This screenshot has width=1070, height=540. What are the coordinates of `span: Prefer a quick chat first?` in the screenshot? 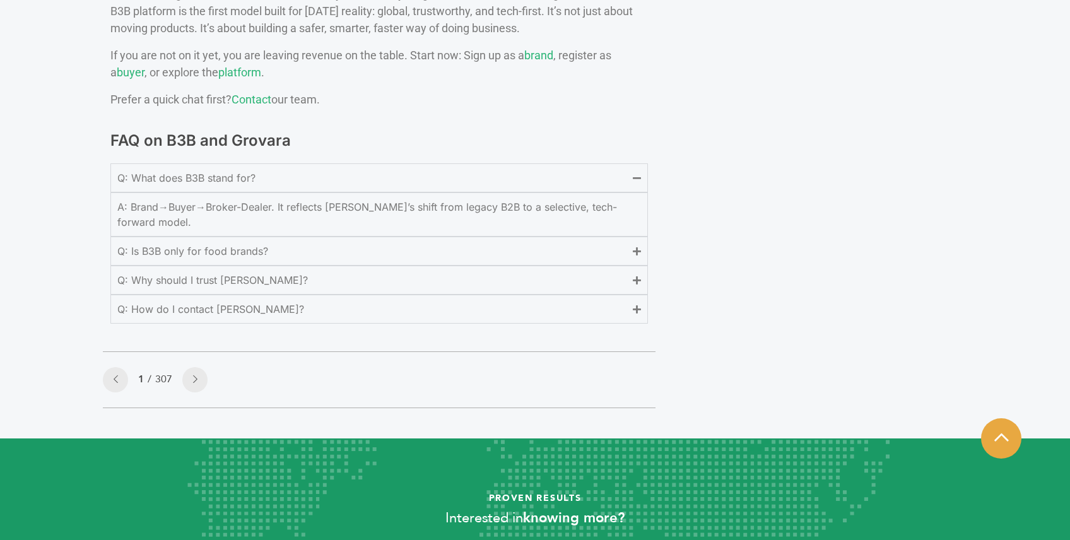 It's located at (171, 99).